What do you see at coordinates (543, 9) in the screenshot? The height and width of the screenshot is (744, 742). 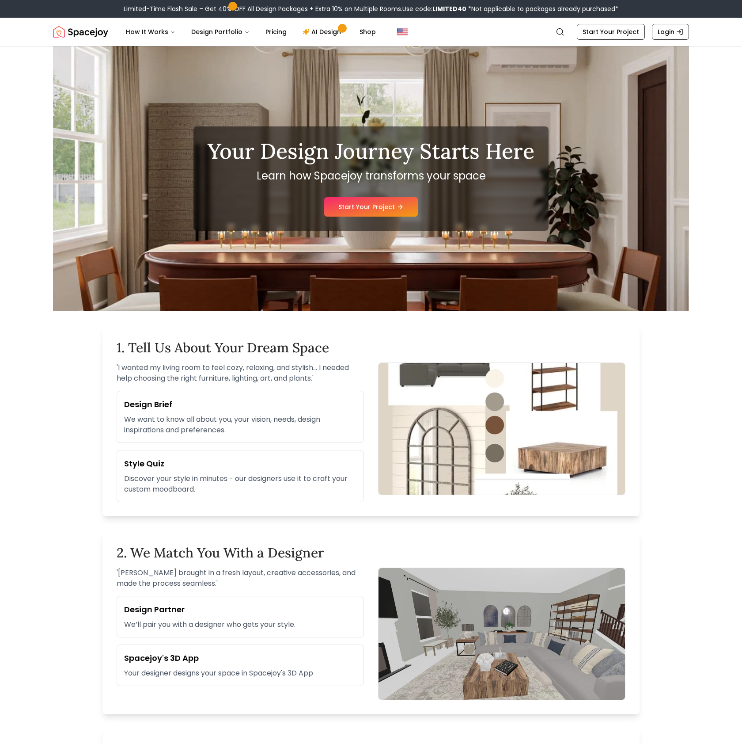 I see `span: *Not applicable to packages already purchased*` at bounding box center [543, 9].